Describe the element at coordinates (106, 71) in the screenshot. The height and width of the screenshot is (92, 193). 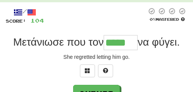
I see `button: Single letter hint - you only get 1 per sentence and score half the points! alt+h` at that location.